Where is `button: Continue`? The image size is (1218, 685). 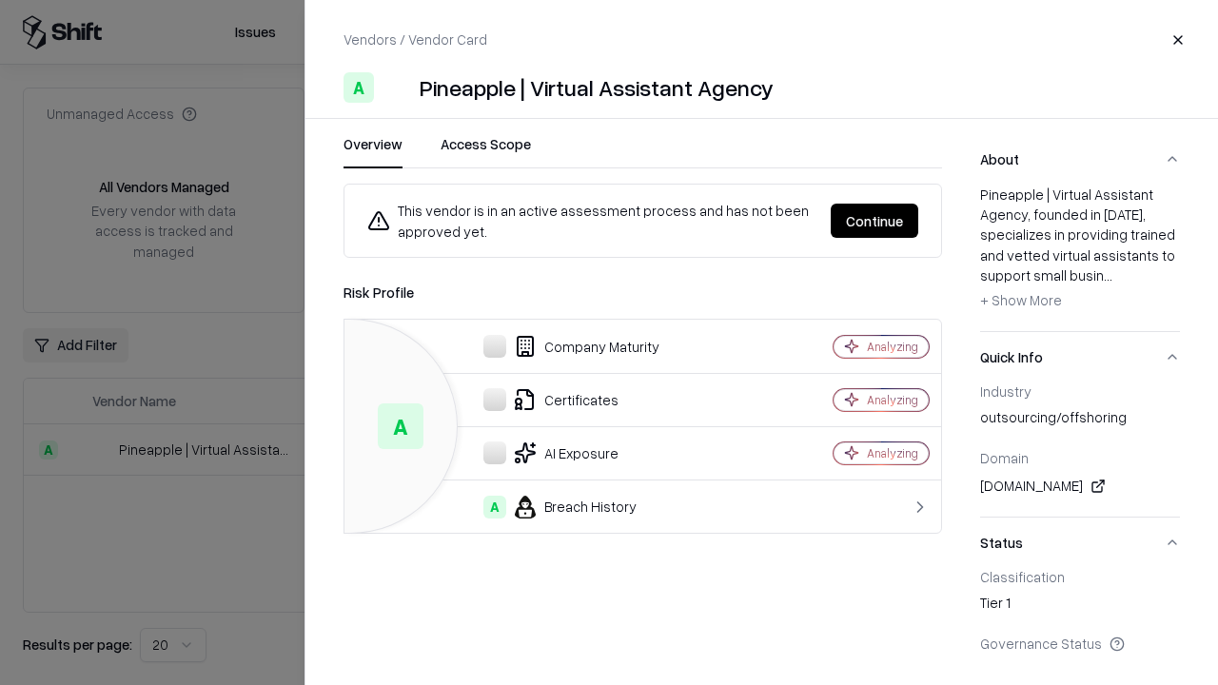
button: Continue is located at coordinates (874, 221).